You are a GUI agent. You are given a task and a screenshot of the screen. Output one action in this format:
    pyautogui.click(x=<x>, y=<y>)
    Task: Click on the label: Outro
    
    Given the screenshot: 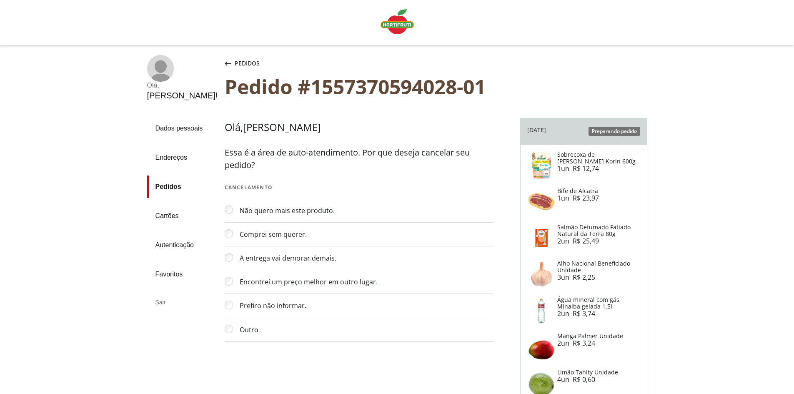 What is the action you would take?
    pyautogui.click(x=363, y=330)
    